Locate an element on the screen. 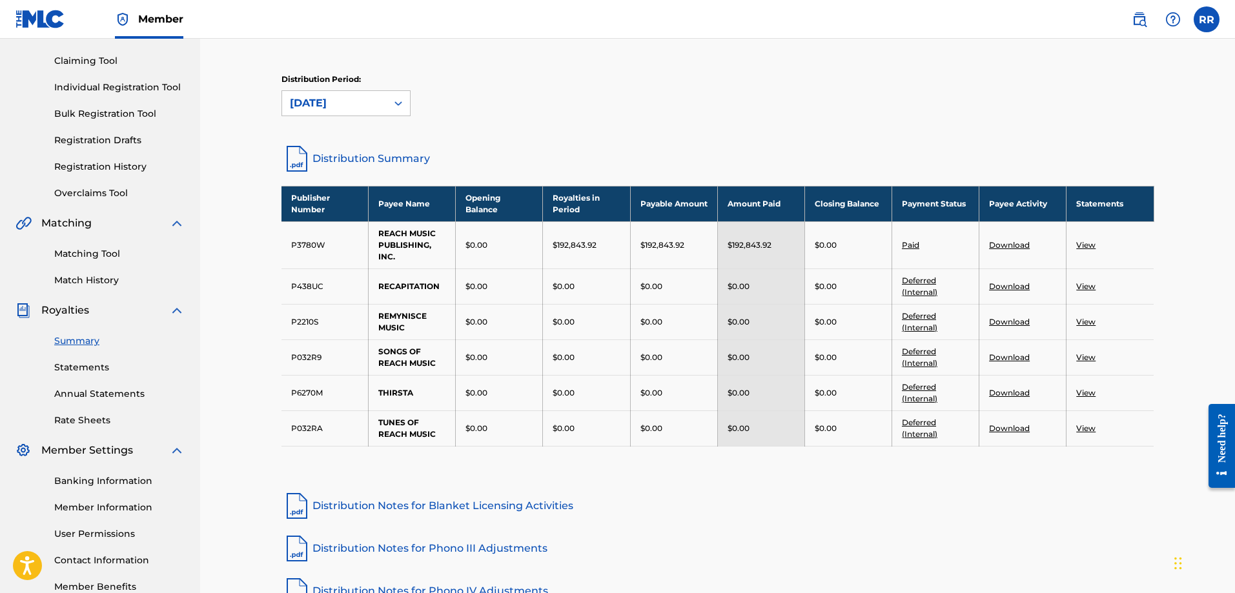 This screenshot has width=1235, height=593. th: Opening Balance is located at coordinates (499, 203).